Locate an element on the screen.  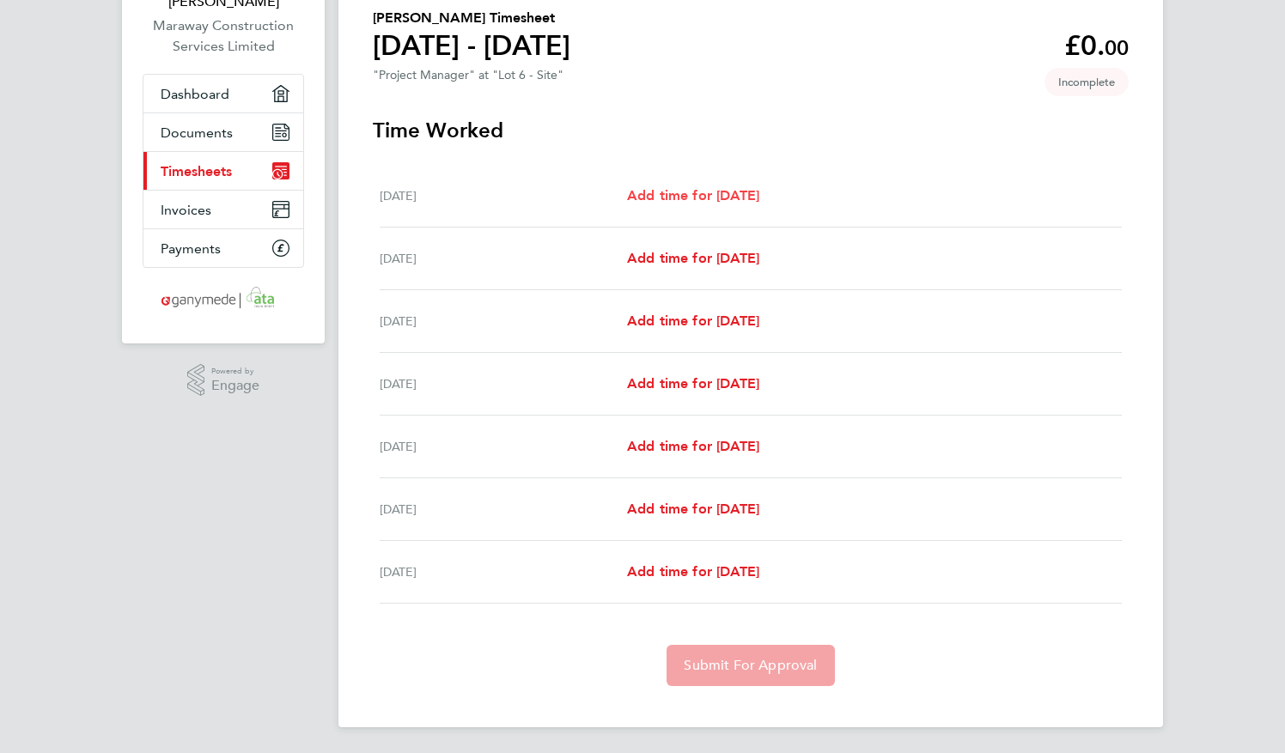
a: Go to home page is located at coordinates (223, 299).